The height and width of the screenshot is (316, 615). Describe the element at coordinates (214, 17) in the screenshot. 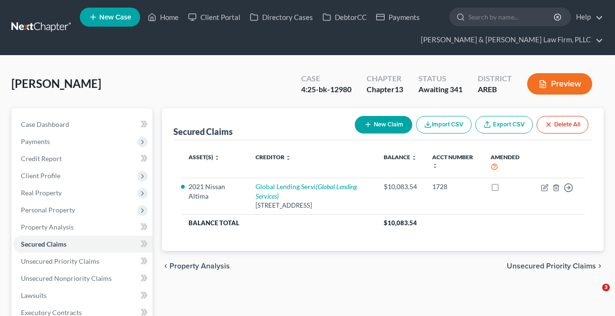

I see `a: Client Portal` at that location.